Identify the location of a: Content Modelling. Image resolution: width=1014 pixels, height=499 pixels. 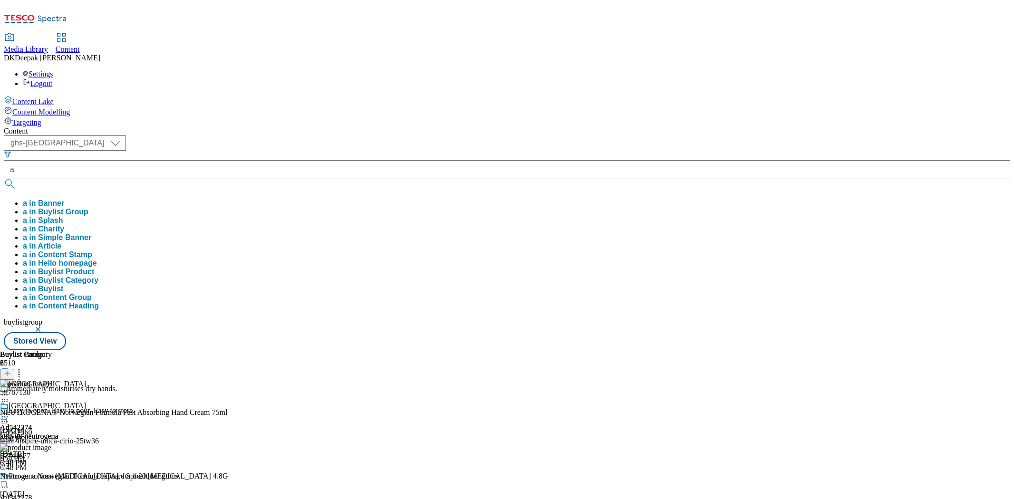
(507, 111).